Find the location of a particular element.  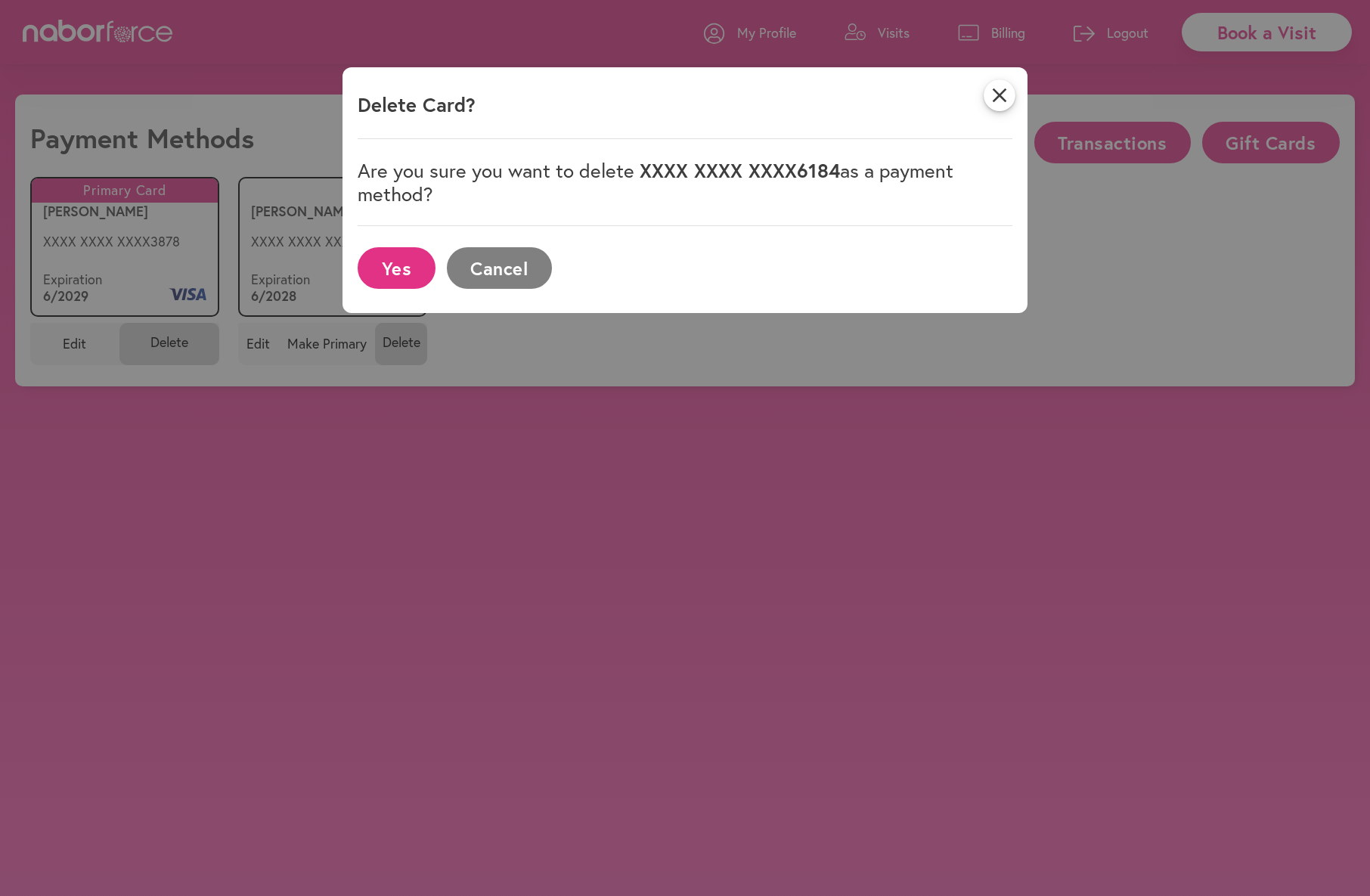

i: close is located at coordinates (999, 95).